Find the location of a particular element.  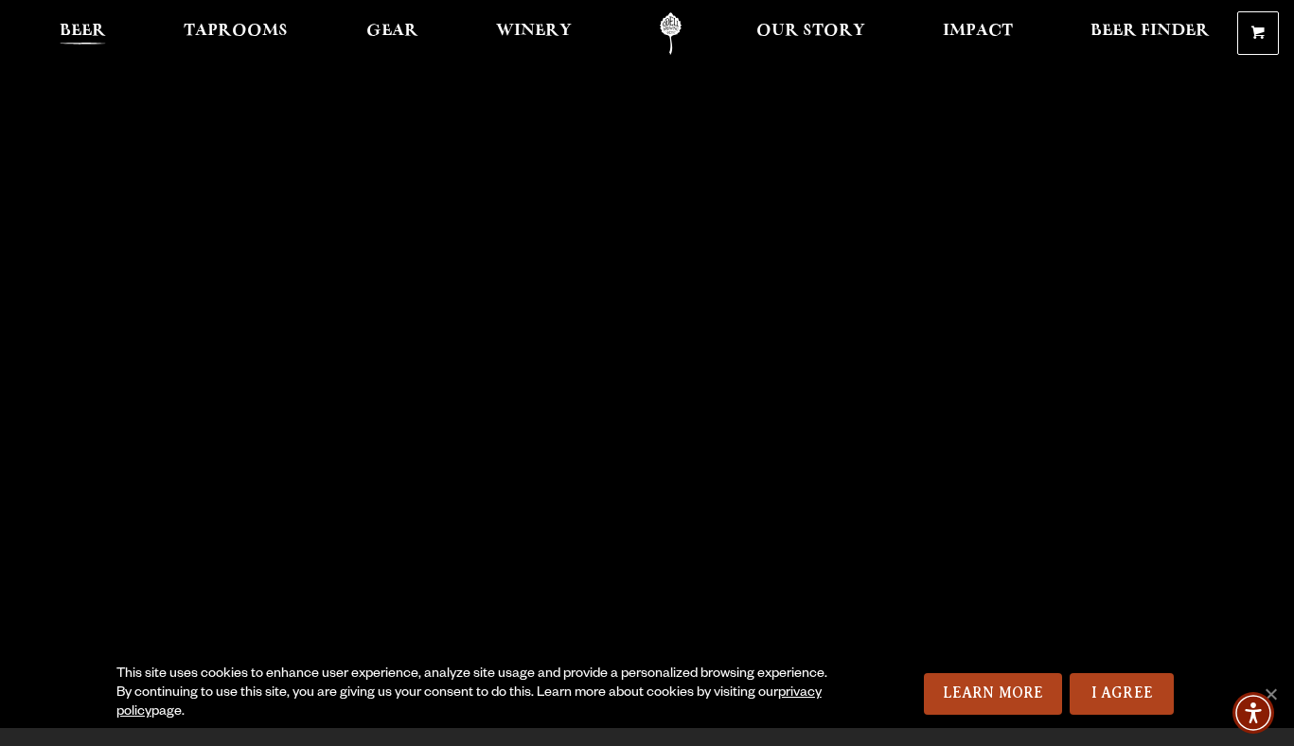

a: I Agree is located at coordinates (1122, 694).